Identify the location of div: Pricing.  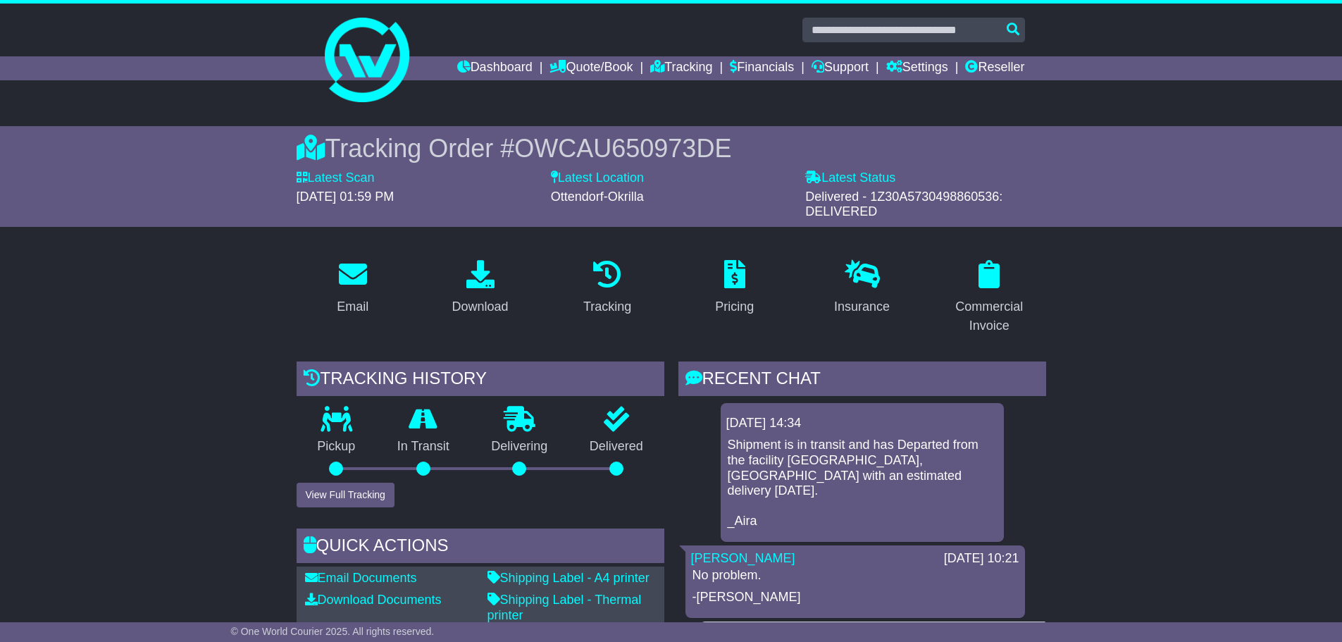
(734, 306).